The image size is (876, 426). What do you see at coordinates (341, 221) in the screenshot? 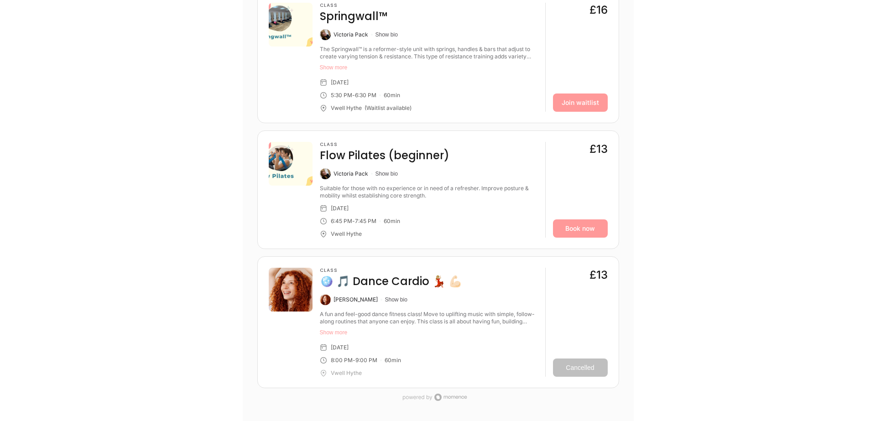
I see `div: 6:45 PM` at bounding box center [341, 221].